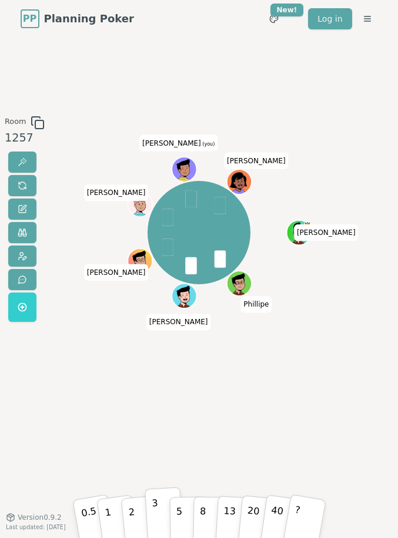 This screenshot has width=398, height=538. What do you see at coordinates (274, 19) in the screenshot?
I see `button: New!` at bounding box center [274, 19].